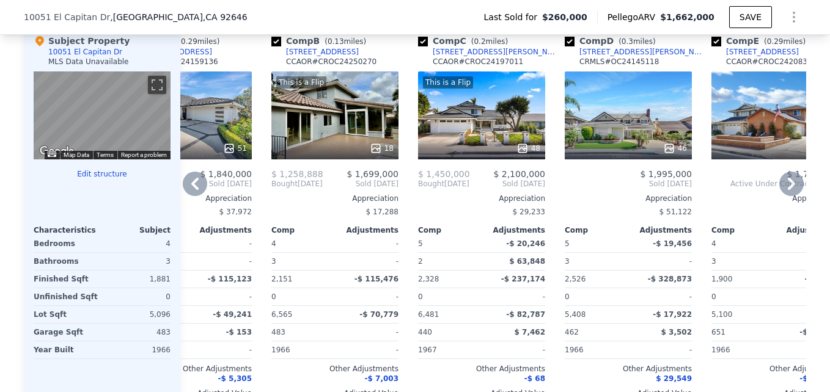 This screenshot has width=830, height=392. What do you see at coordinates (81, 41) in the screenshot?
I see `div: Subject Property` at bounding box center [81, 41].